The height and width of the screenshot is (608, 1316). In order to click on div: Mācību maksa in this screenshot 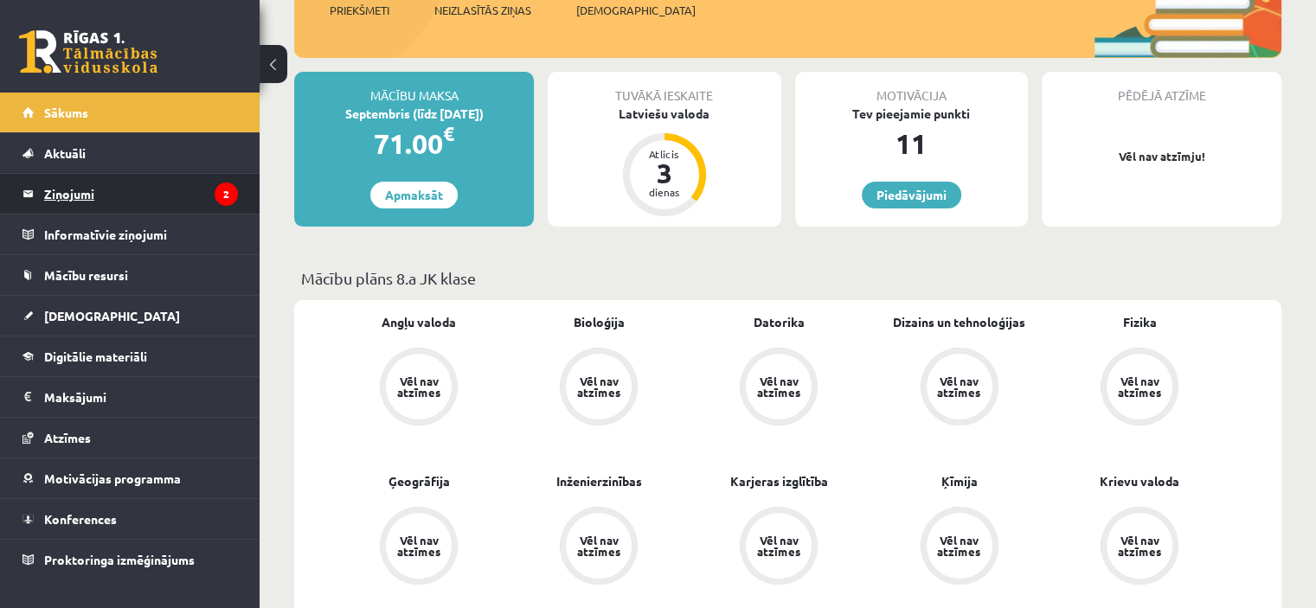, I will do `click(414, 88)`.